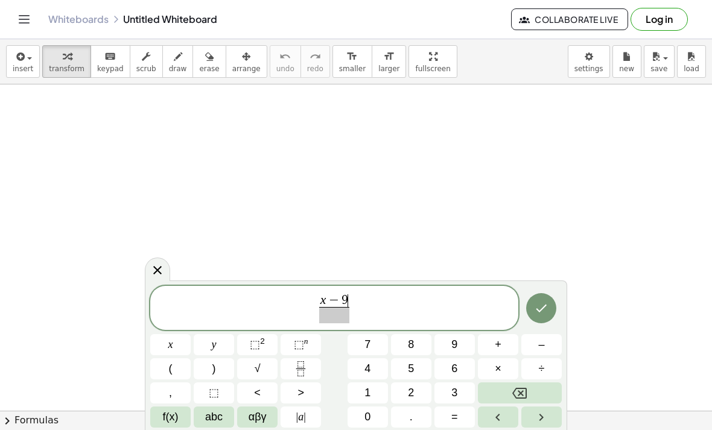 The height and width of the screenshot is (430, 712). Describe the element at coordinates (692, 62) in the screenshot. I see `button: load` at that location.